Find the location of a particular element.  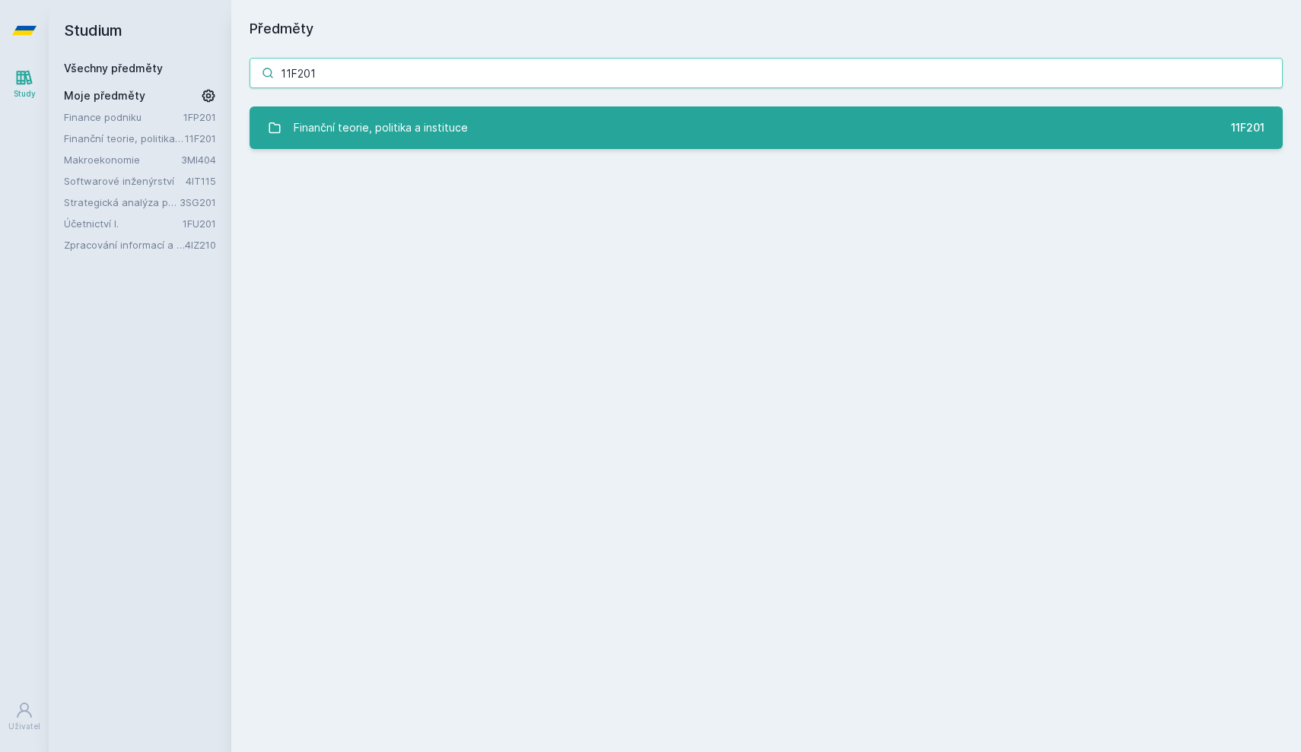

a: 3SG201 is located at coordinates (198, 202).